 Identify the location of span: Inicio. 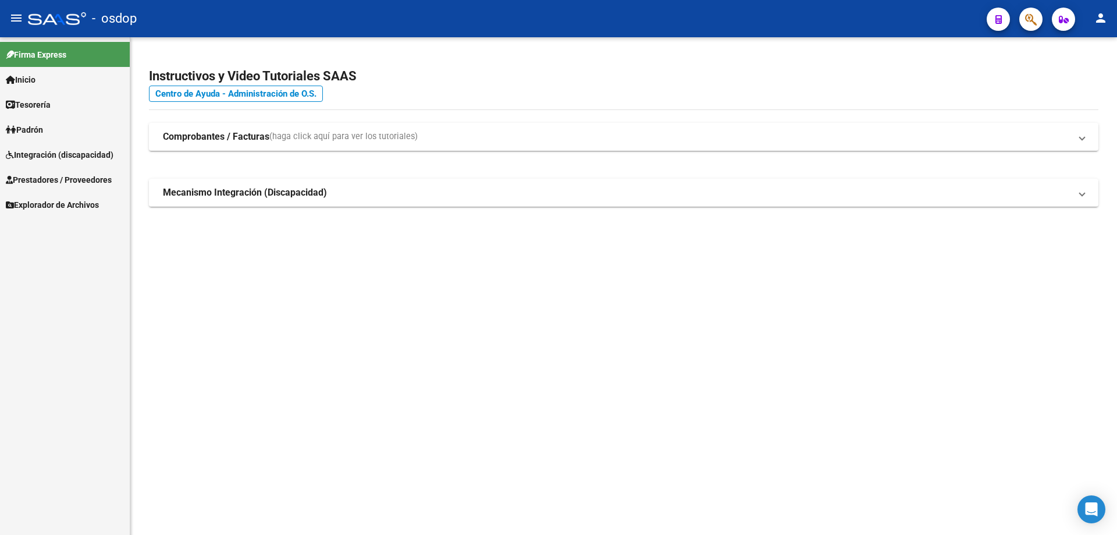
(20, 80).